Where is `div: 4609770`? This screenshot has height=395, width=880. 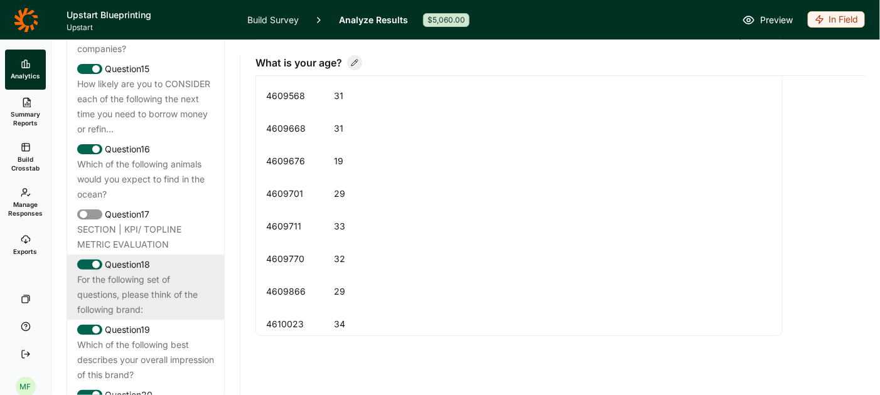 div: 4609770 is located at coordinates (298, 259).